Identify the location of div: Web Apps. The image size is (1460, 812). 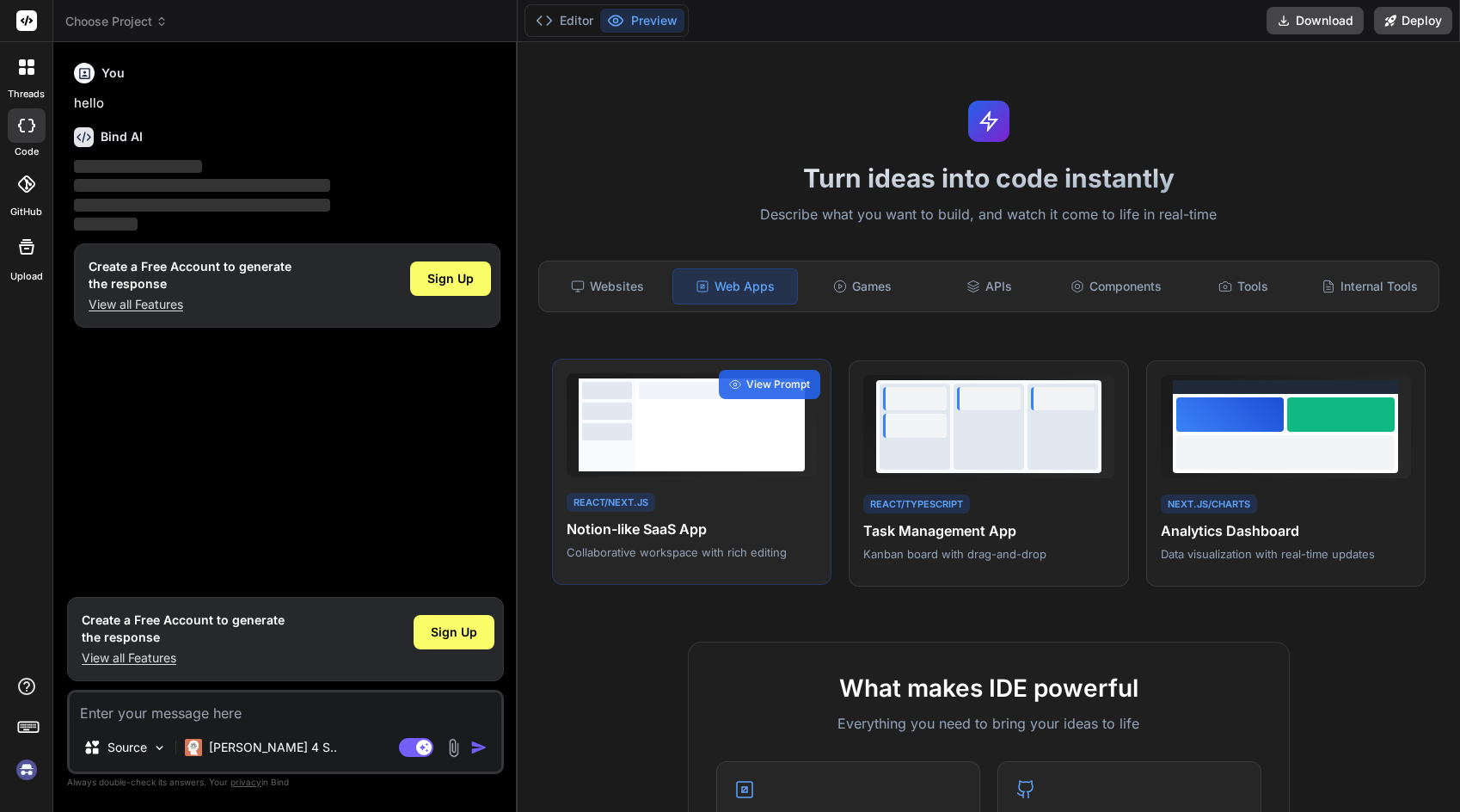
(734, 287).